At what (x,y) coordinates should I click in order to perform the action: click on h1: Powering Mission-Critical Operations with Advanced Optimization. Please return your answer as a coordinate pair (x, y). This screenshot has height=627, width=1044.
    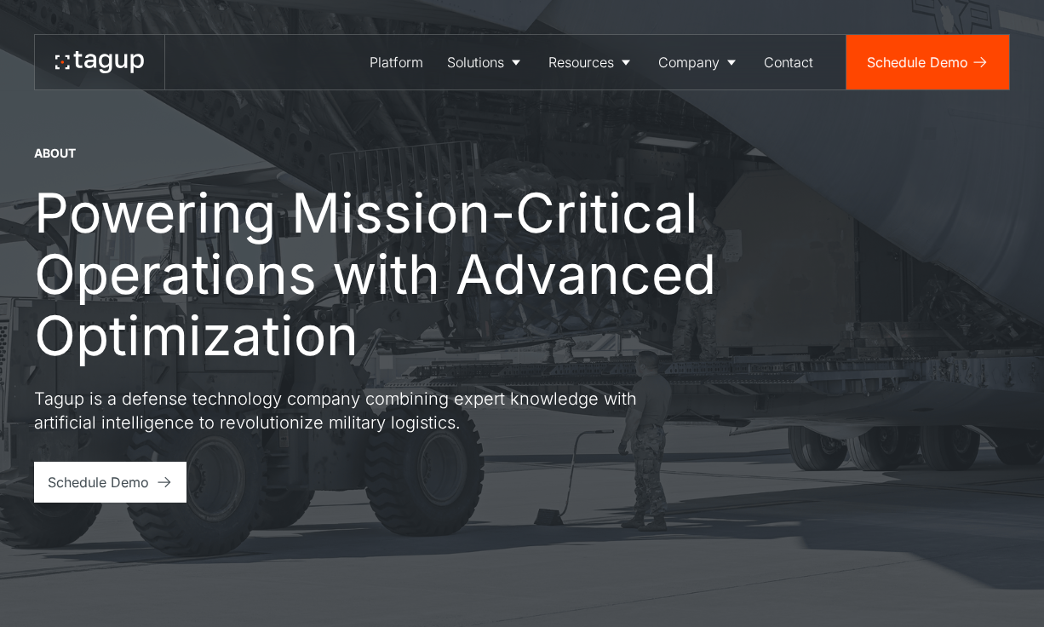
    Looking at the image, I should click on (392, 274).